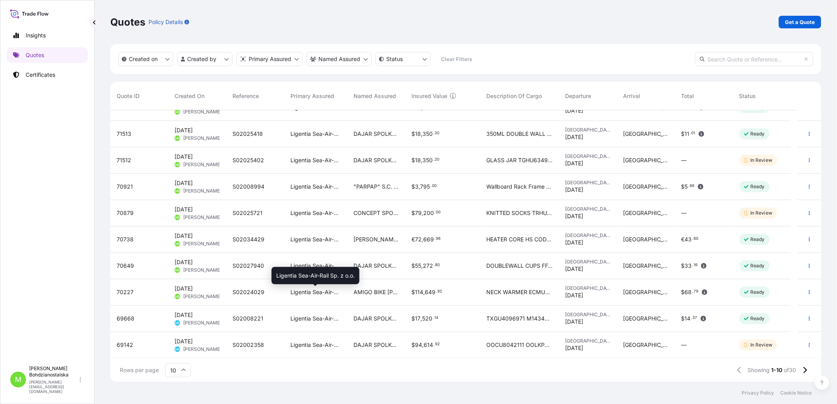 This screenshot has width=837, height=404. I want to click on button: certificateStatus Filter options, so click(403, 59).